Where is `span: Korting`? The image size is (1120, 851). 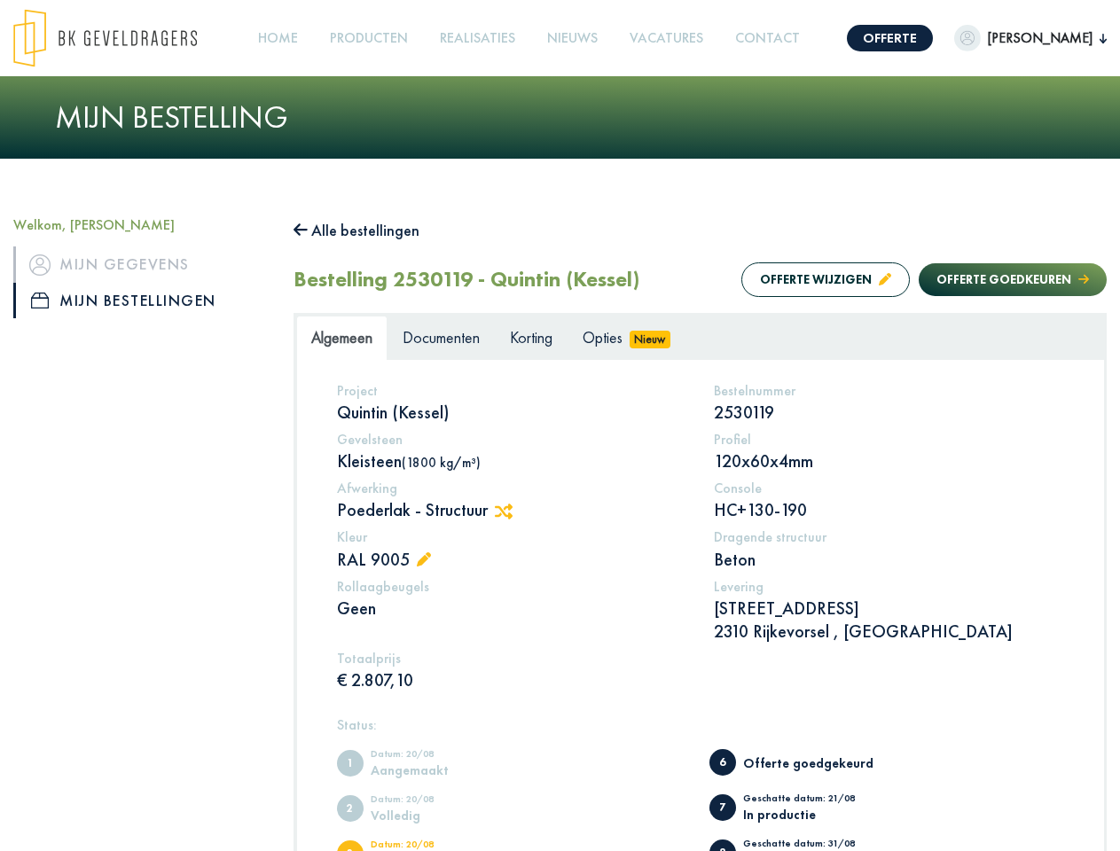 span: Korting is located at coordinates (531, 337).